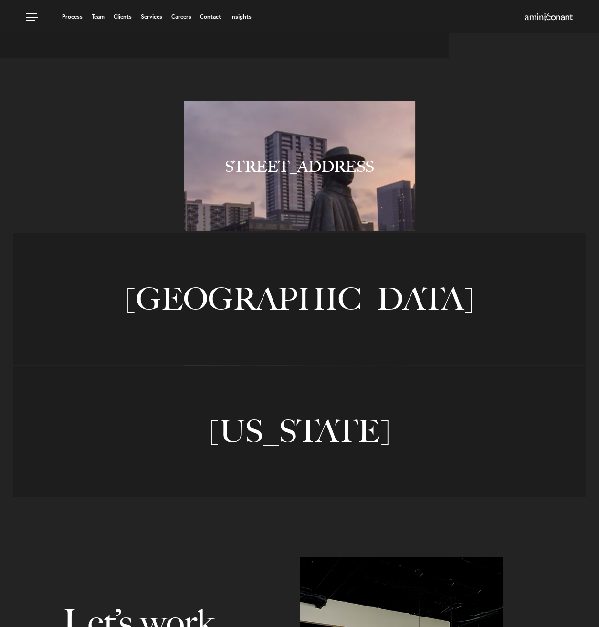 The height and width of the screenshot is (627, 599). What do you see at coordinates (240, 17) in the screenshot?
I see `a: Insights` at bounding box center [240, 17].